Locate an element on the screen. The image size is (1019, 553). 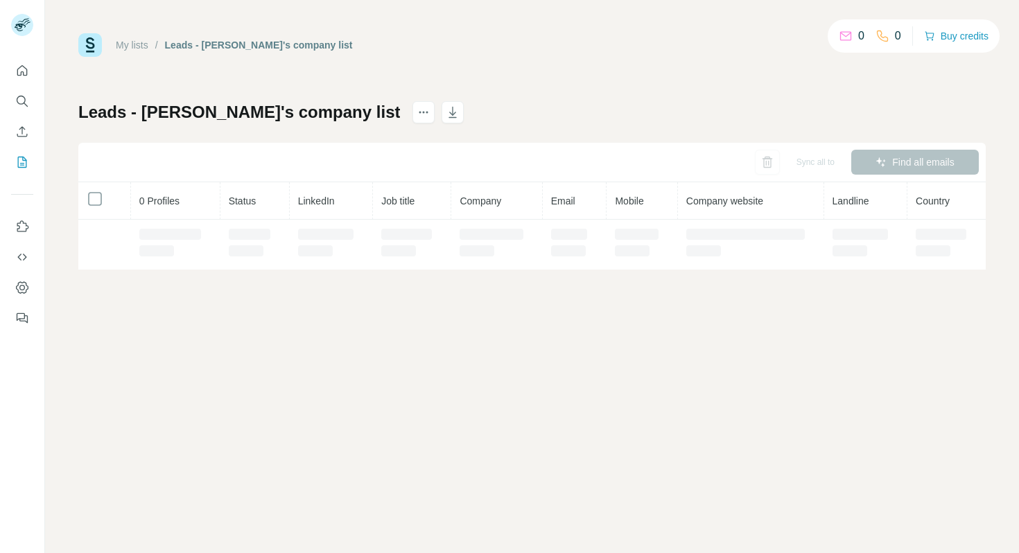
span: Company is located at coordinates (480, 201).